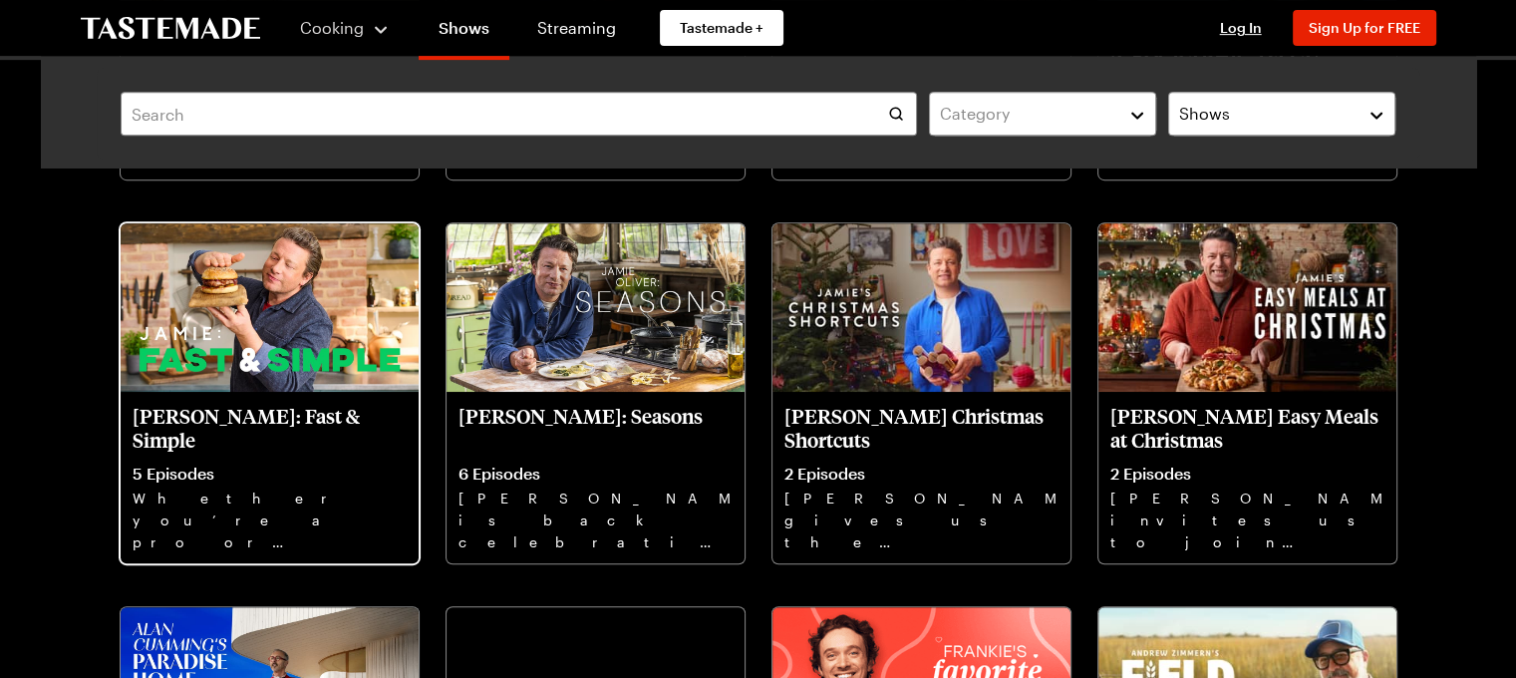  Describe the element at coordinates (1247, 307) in the screenshot. I see `img: Jamie Oliver's Easy Meals at Christmas` at that location.